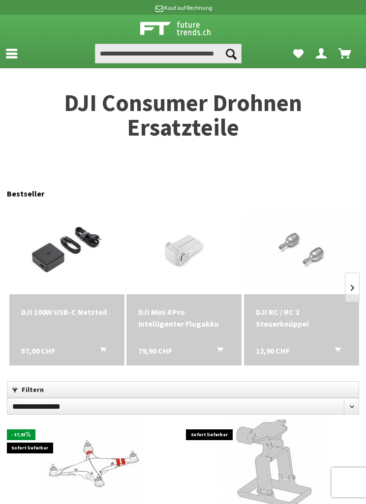  What do you see at coordinates (67, 312) in the screenshot?
I see `div: DJI 100W USB-C Netzteil` at bounding box center [67, 312].